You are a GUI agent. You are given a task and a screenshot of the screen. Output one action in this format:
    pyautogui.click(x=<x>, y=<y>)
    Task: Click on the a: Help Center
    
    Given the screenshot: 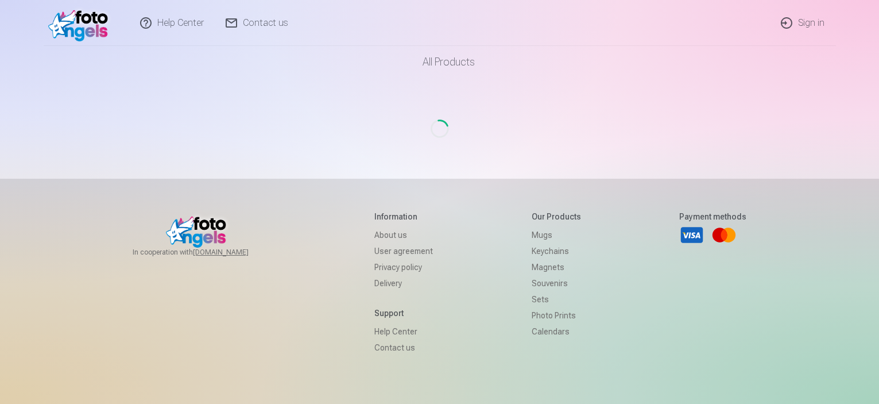 What is the action you would take?
    pyautogui.click(x=404, y=331)
    